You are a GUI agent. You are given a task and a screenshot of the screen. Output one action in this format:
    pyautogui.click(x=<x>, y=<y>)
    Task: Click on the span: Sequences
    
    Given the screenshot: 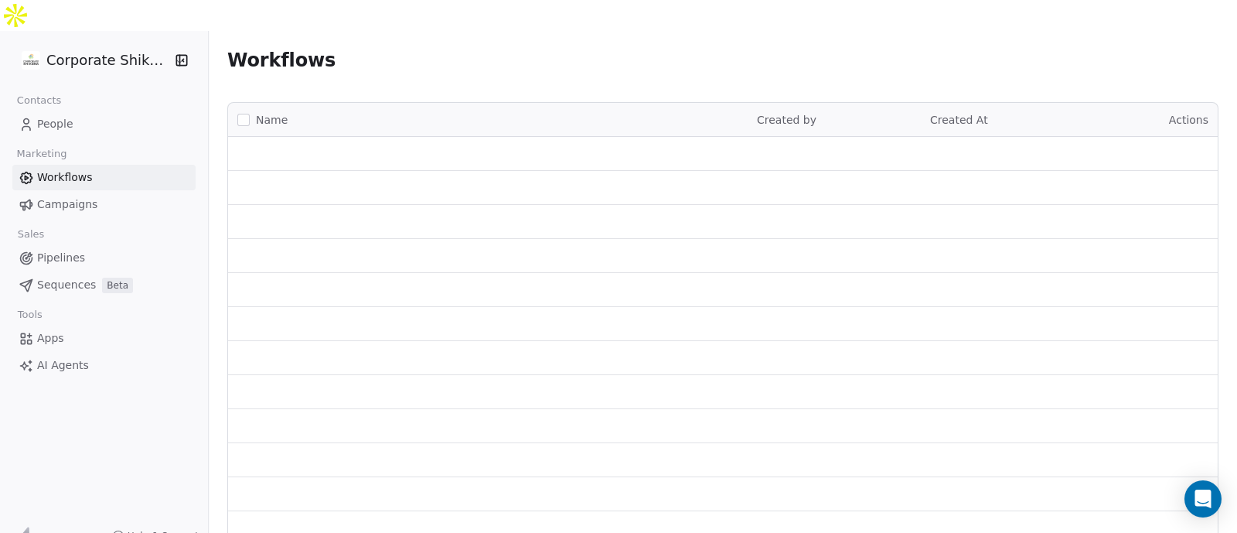 What is the action you would take?
    pyautogui.click(x=66, y=284)
    